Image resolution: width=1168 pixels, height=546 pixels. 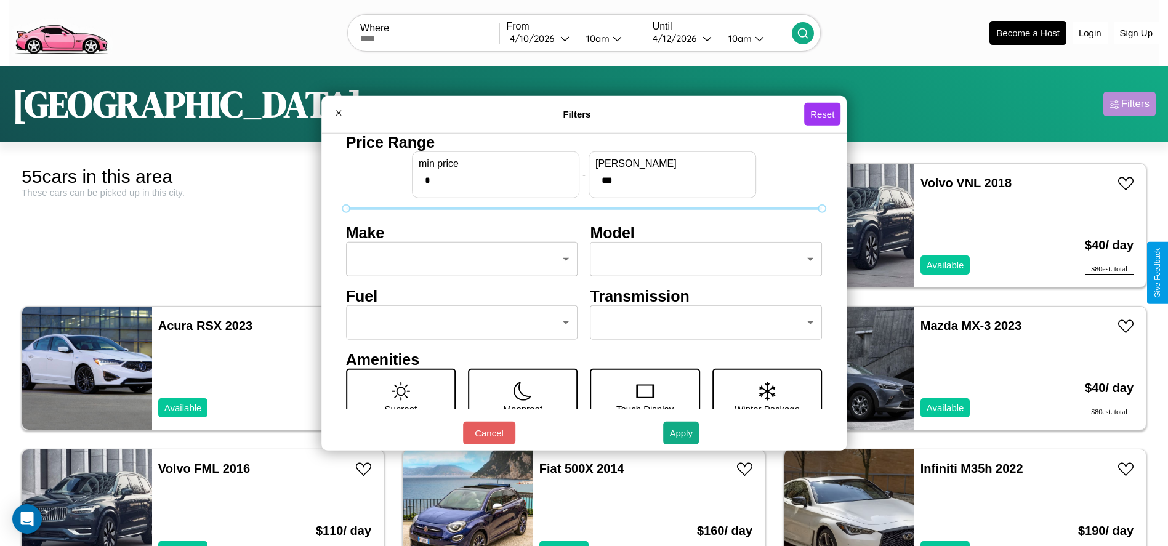 I want to click on label: min price, so click(x=496, y=163).